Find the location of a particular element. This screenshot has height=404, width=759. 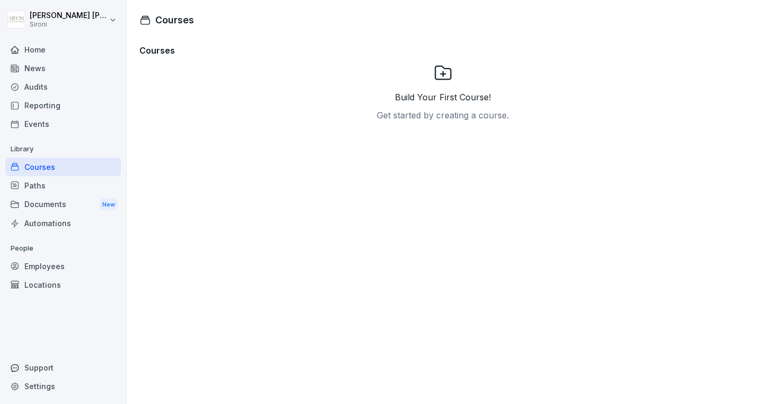

a: Automations is located at coordinates (63, 223).